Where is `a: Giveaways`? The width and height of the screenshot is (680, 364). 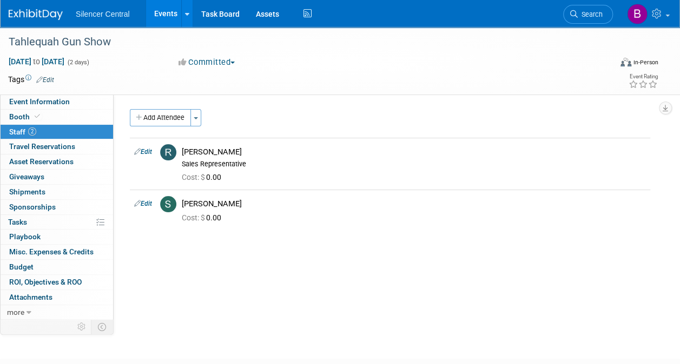
a: Giveaways is located at coordinates (57, 177).